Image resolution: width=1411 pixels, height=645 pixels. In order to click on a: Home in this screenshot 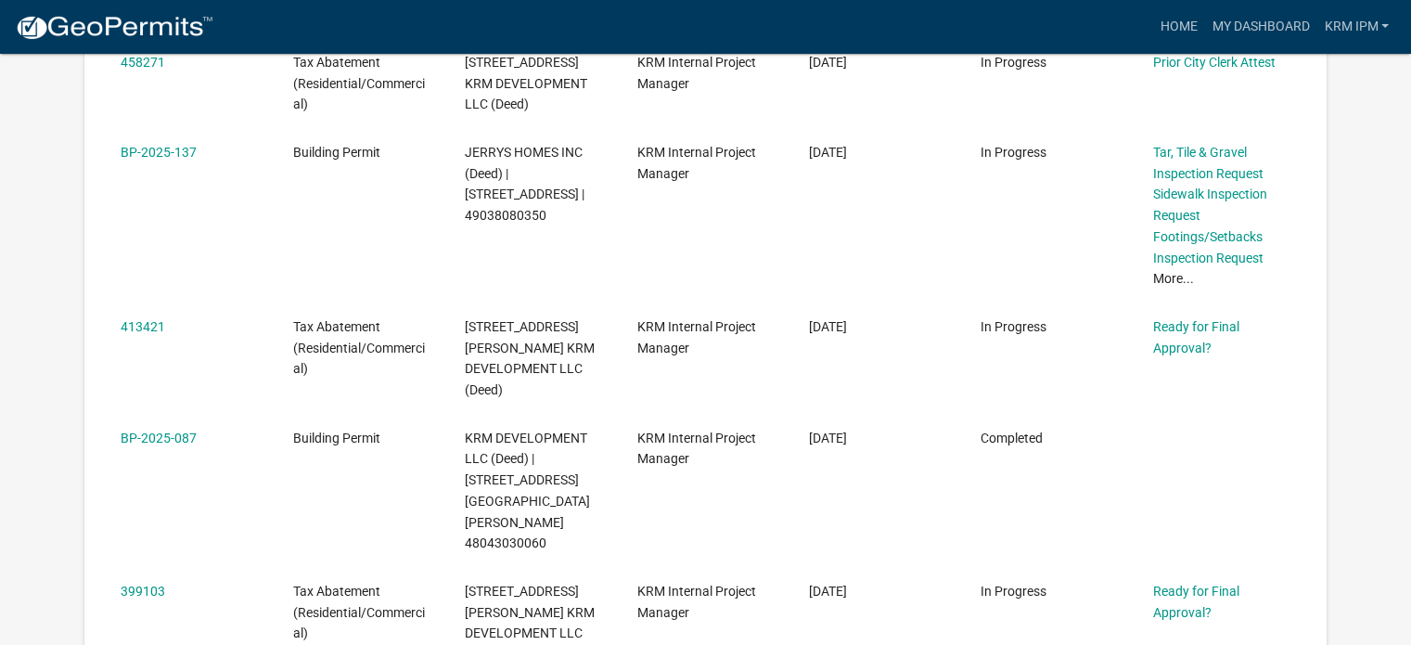, I will do `click(1178, 27)`.